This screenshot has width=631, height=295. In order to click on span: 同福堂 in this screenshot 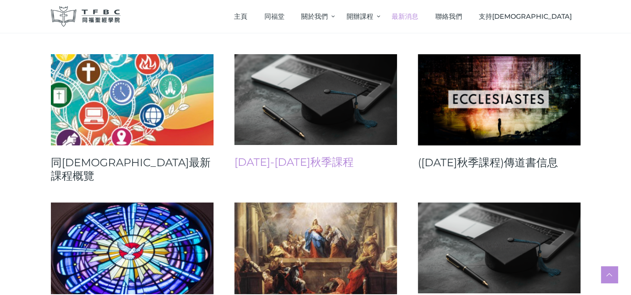, I will do `click(275, 16)`.